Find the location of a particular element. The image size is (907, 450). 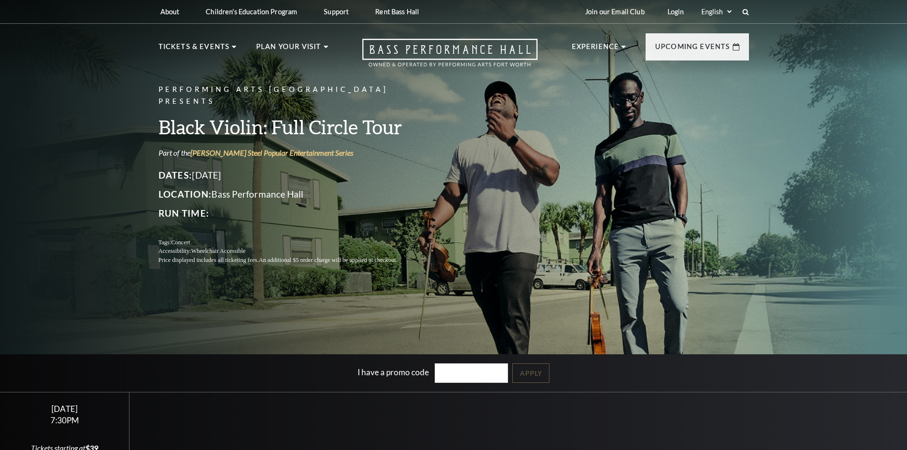

span: Run Time: is located at coordinates (184, 213).